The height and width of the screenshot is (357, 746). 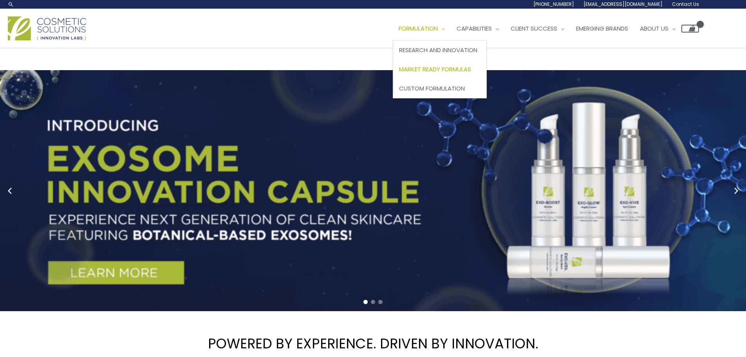 What do you see at coordinates (440, 50) in the screenshot?
I see `a: Research and Innovation` at bounding box center [440, 50].